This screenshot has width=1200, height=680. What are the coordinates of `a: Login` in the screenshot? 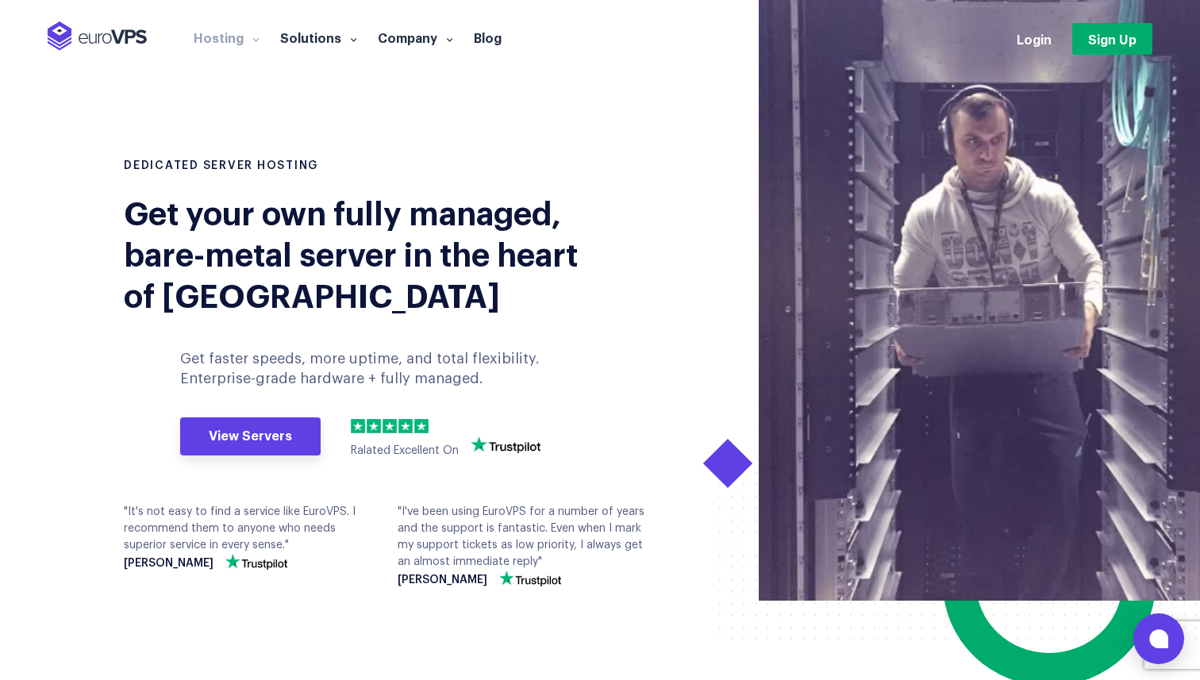 It's located at (1034, 39).